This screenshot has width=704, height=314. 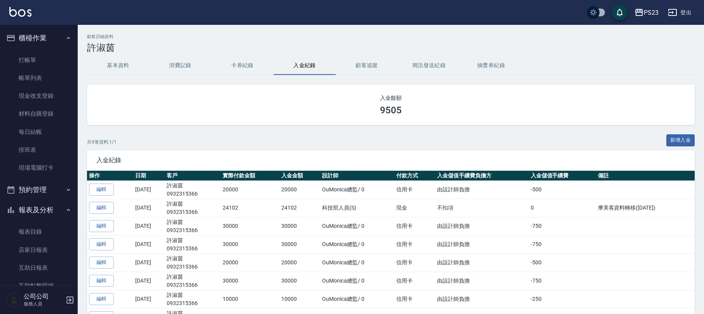 What do you see at coordinates (14, 300) in the screenshot?
I see `img: Person` at bounding box center [14, 300].